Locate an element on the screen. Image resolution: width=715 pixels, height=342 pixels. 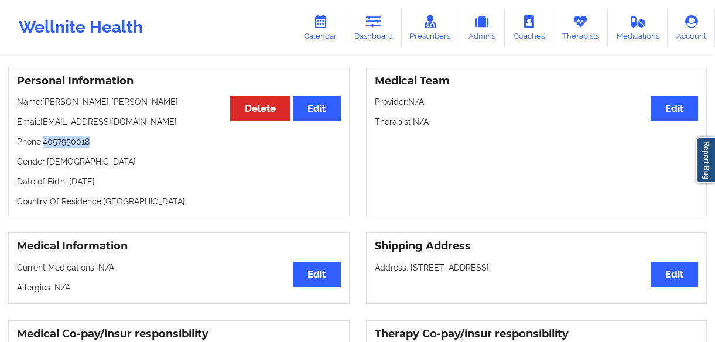
p: Current Medications: N/A is located at coordinates (179, 267).